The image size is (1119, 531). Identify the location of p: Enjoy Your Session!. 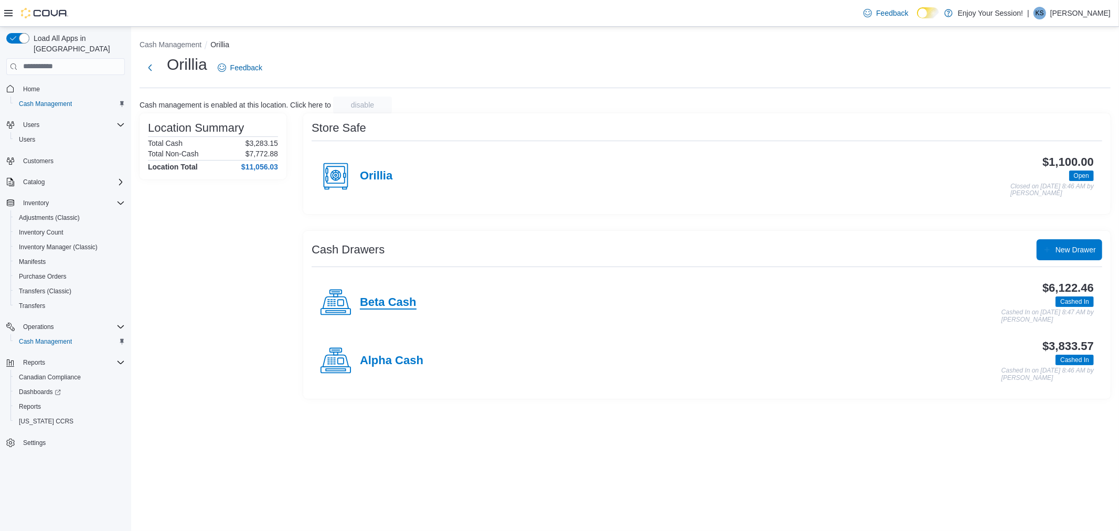
(991, 13).